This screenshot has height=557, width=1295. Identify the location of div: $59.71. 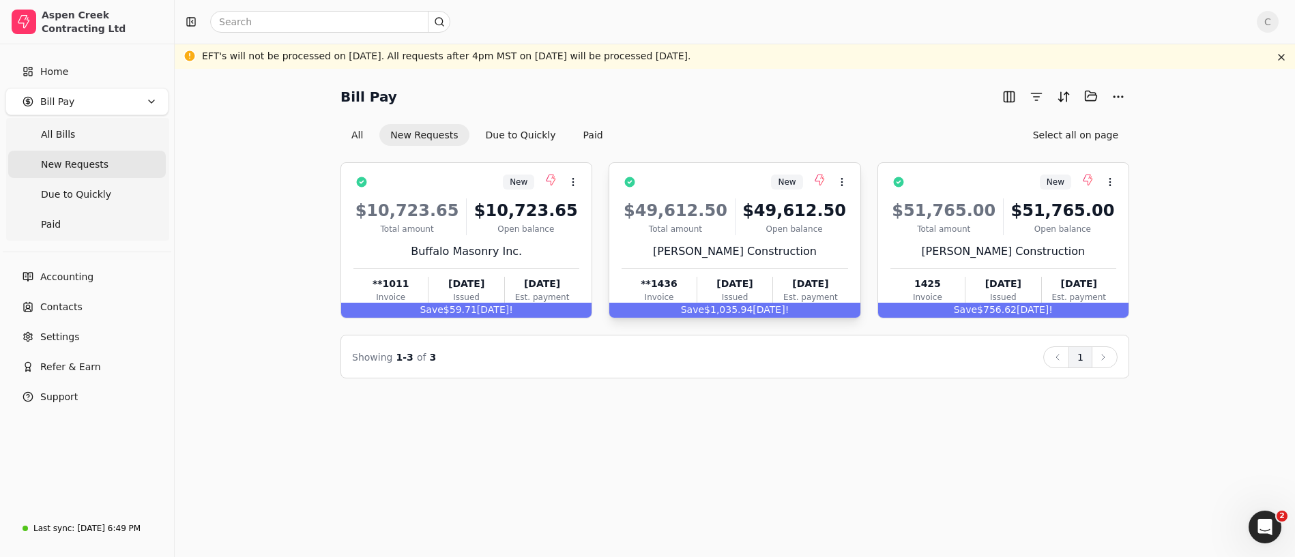
(466, 310).